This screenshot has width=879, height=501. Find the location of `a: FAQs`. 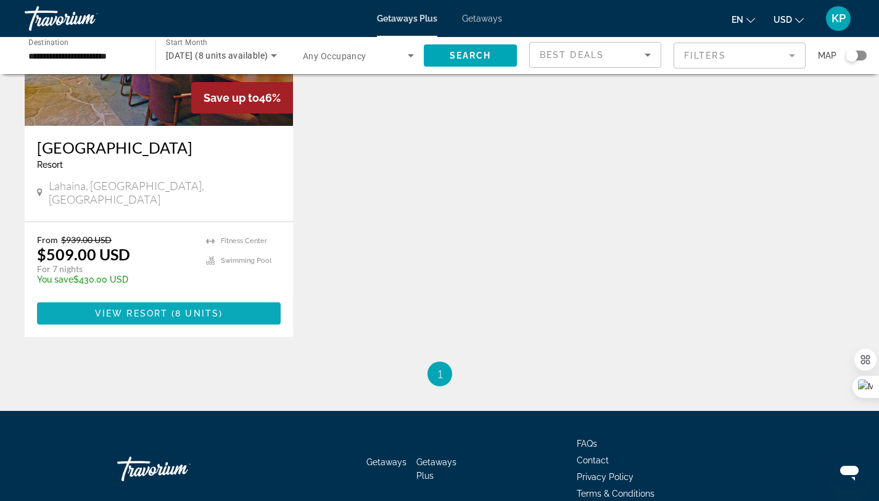

a: FAQs is located at coordinates (587, 444).